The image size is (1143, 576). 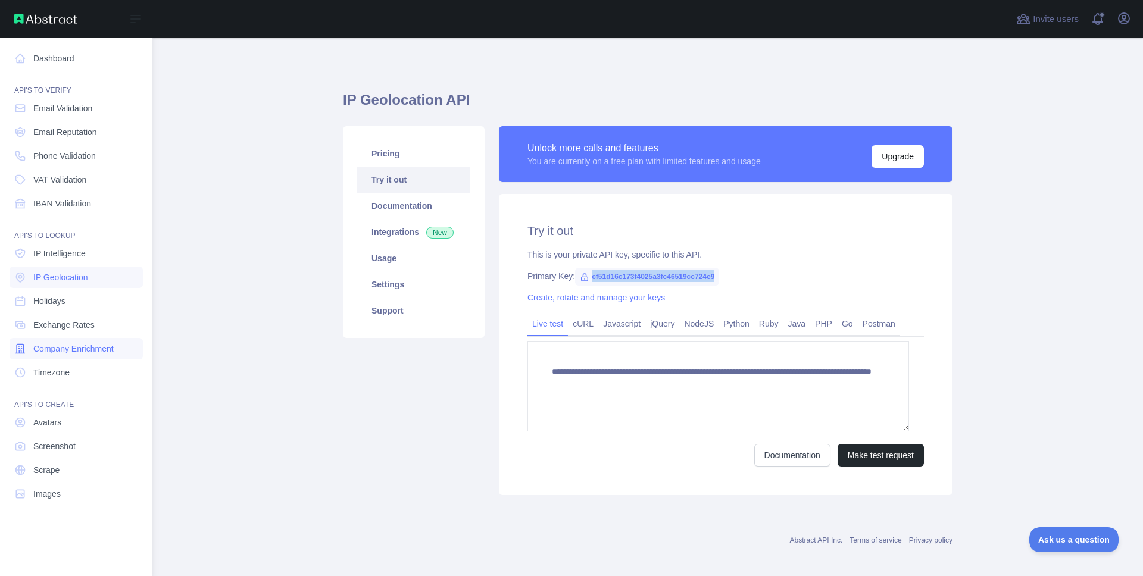 I want to click on a: Timezone, so click(x=76, y=373).